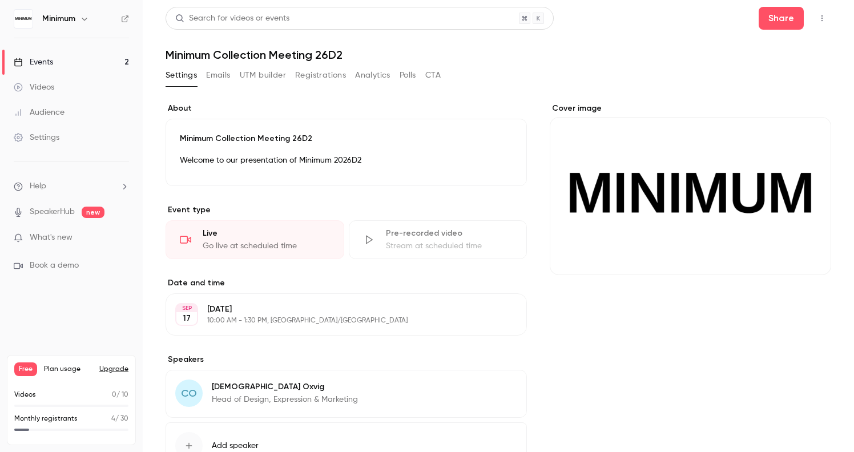 The image size is (854, 452). Describe the element at coordinates (781, 18) in the screenshot. I see `button: Share` at that location.